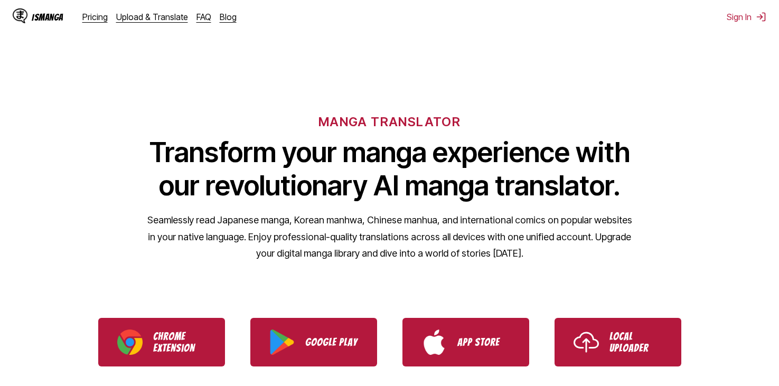 The width and height of the screenshot is (779, 386). Describe the element at coordinates (152, 17) in the screenshot. I see `a: Upload & Translate` at that location.